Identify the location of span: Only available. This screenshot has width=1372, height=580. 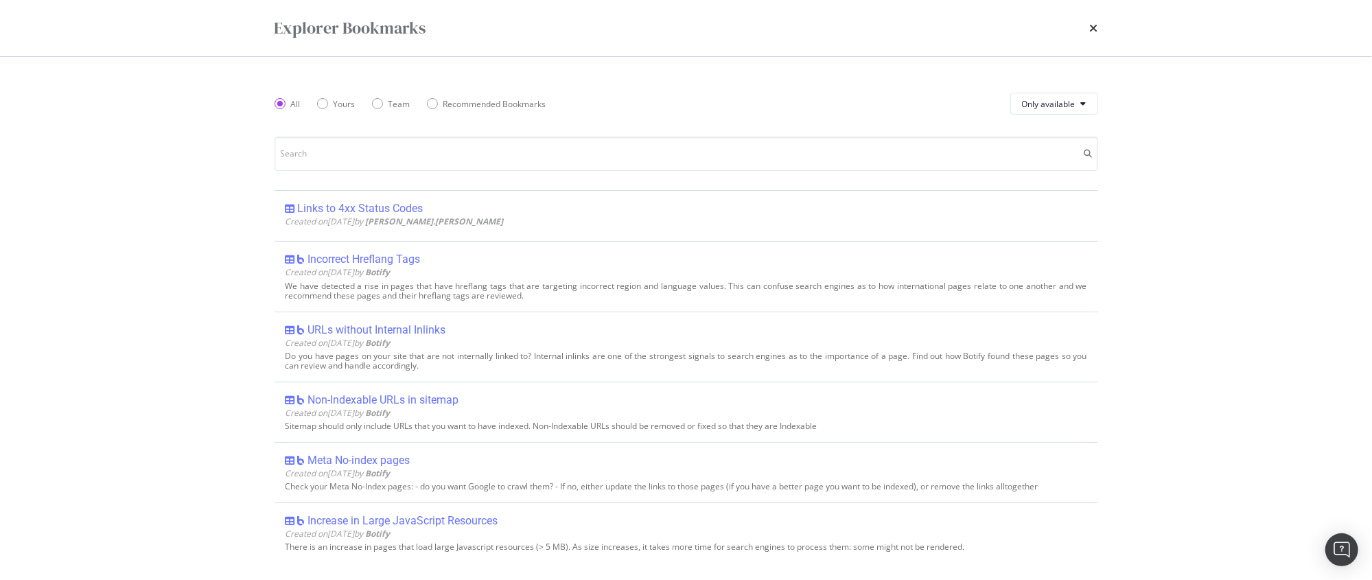
(1049, 104).